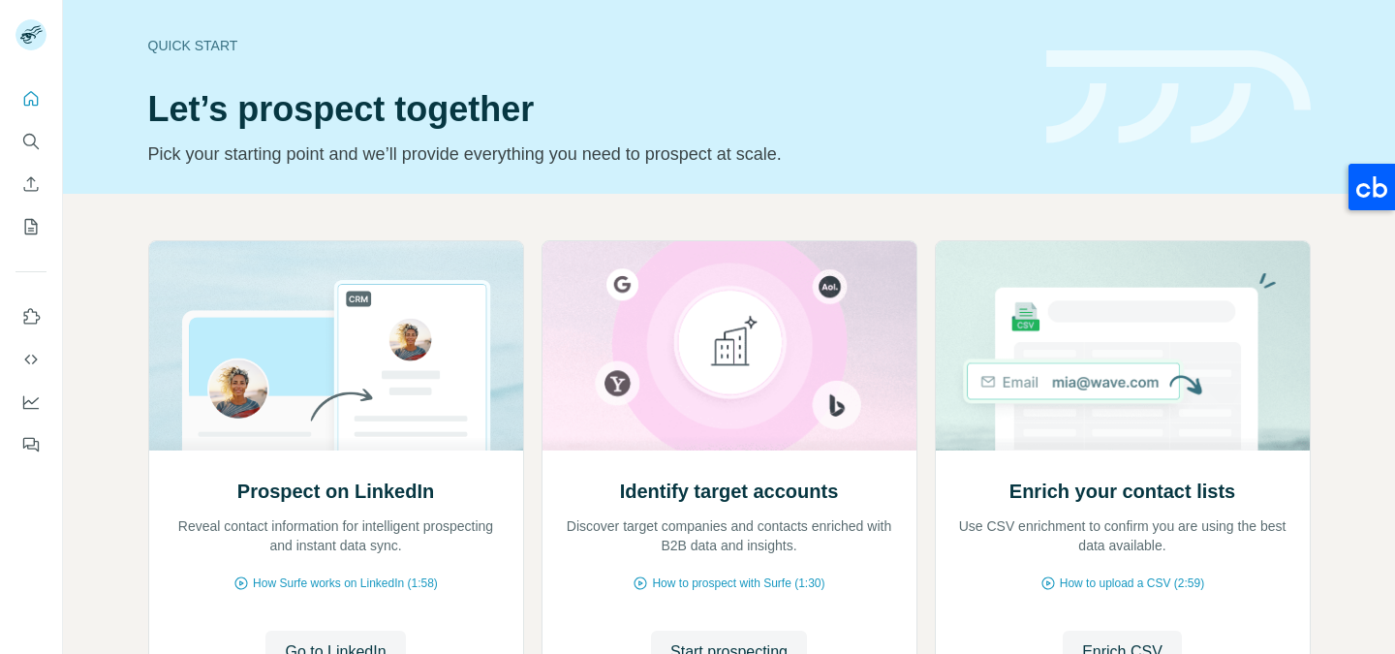  Describe the element at coordinates (345, 583) in the screenshot. I see `span: How Surfe works on LinkedIn (1:58)` at that location.